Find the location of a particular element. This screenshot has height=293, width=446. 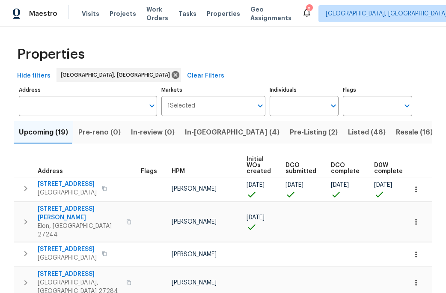

div: 8 is located at coordinates (309, 9).